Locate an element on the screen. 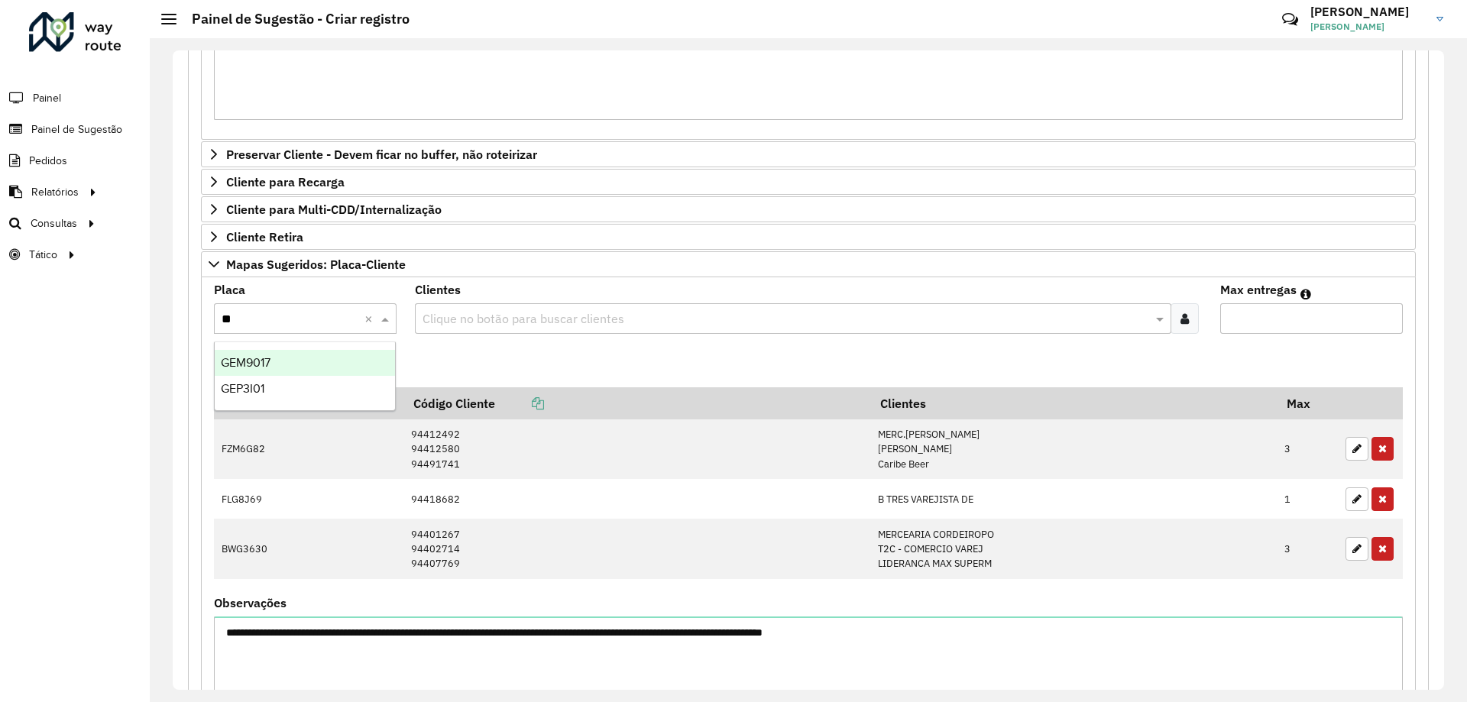  span: Cliente para Multi-CDD/Internalização is located at coordinates (334, 209).